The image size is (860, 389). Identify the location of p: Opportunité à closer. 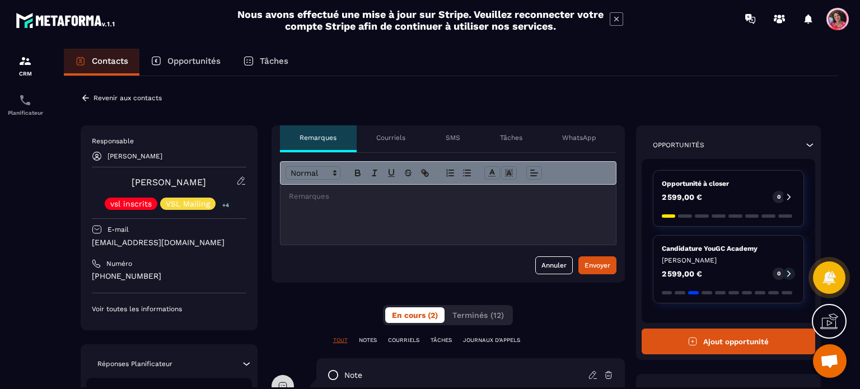
(729, 184).